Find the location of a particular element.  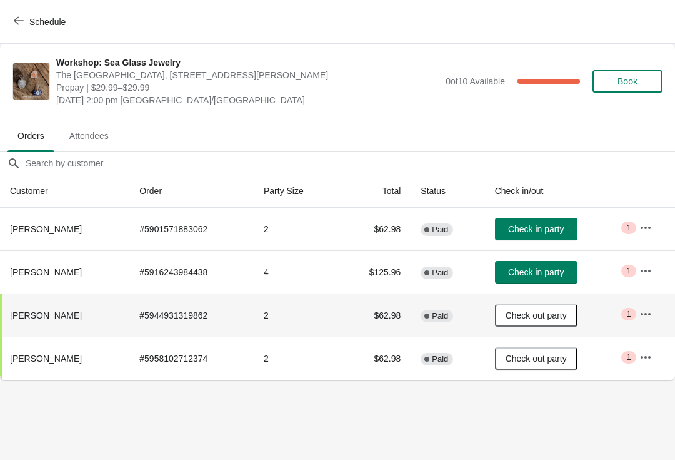

span: Prepay | $29.99–$29.99 is located at coordinates (248, 88).